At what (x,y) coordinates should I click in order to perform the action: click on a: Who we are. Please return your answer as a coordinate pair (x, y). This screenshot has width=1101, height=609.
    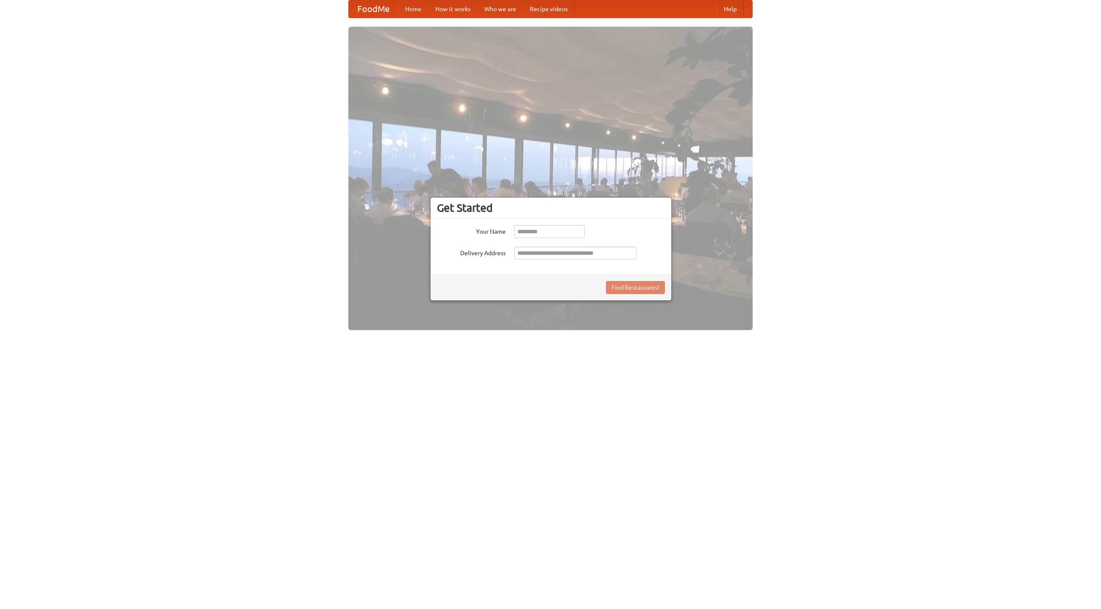
    Looking at the image, I should click on (500, 9).